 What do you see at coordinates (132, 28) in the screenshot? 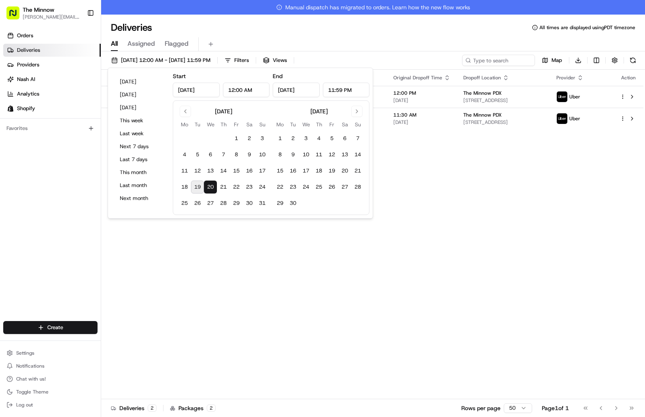
I see `h1: Deliveries` at bounding box center [132, 28].